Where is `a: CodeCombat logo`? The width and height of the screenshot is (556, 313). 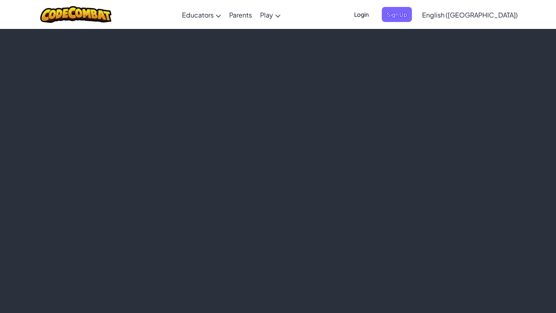 a: CodeCombat logo is located at coordinates (76, 14).